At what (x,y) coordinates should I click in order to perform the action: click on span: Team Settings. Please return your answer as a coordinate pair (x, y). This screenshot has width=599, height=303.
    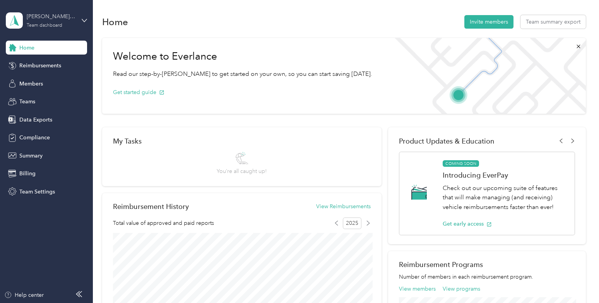
    Looking at the image, I should click on (37, 192).